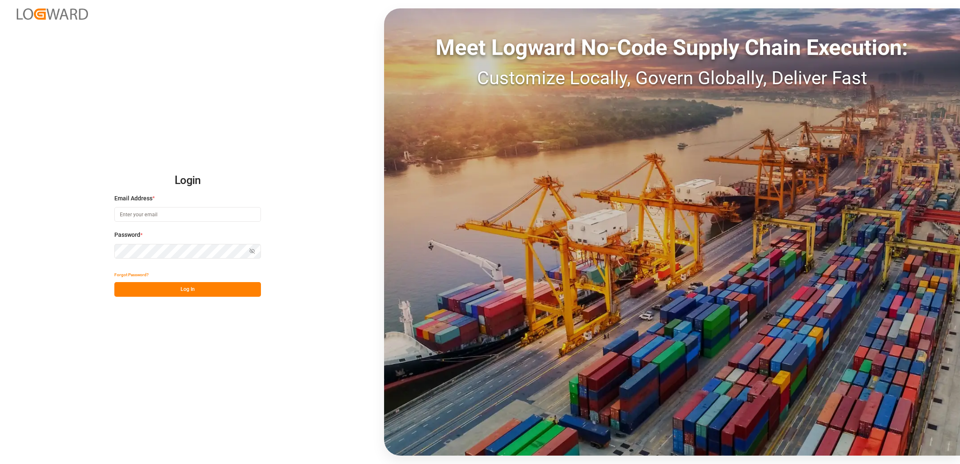 The width and height of the screenshot is (960, 464). I want to click on button: Log In, so click(188, 289).